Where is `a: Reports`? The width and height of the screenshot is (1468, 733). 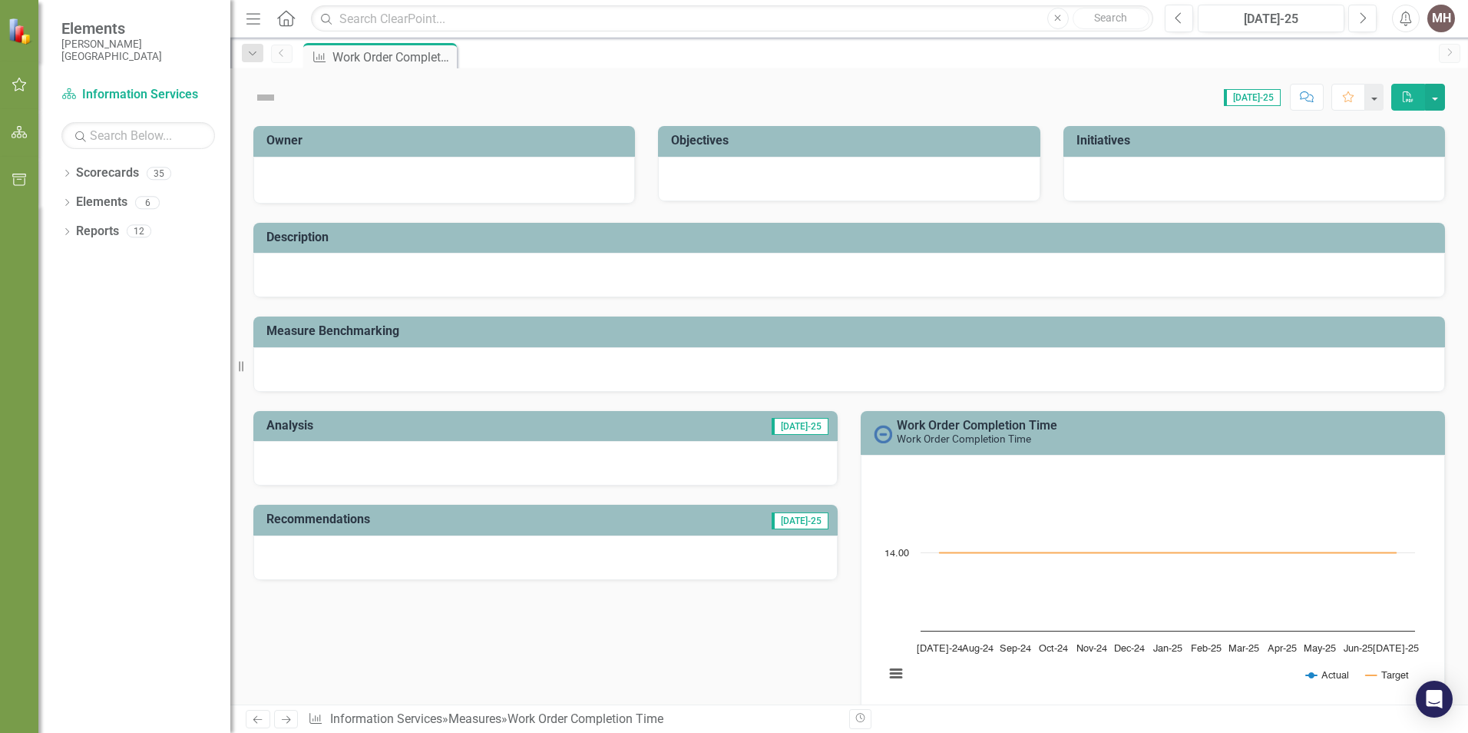 a: Reports is located at coordinates (98, 231).